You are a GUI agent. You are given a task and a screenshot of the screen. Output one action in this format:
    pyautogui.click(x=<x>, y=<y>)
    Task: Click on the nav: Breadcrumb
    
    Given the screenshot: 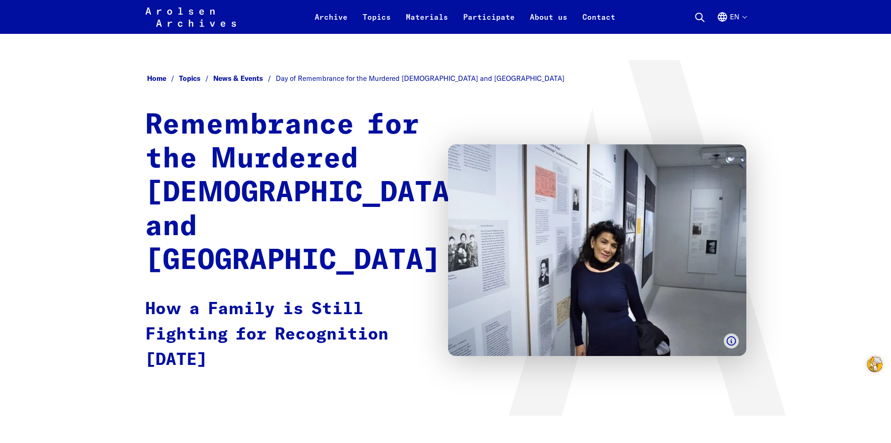 What is the action you would take?
    pyautogui.click(x=446, y=78)
    